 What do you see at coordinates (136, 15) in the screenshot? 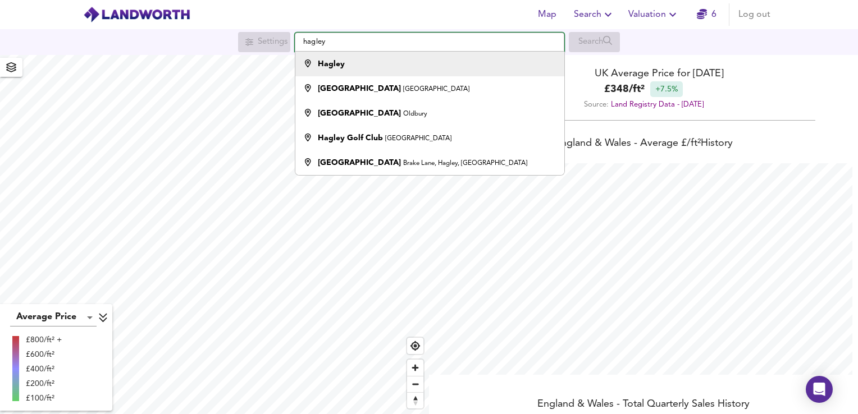
I see `img: logo` at bounding box center [136, 15].